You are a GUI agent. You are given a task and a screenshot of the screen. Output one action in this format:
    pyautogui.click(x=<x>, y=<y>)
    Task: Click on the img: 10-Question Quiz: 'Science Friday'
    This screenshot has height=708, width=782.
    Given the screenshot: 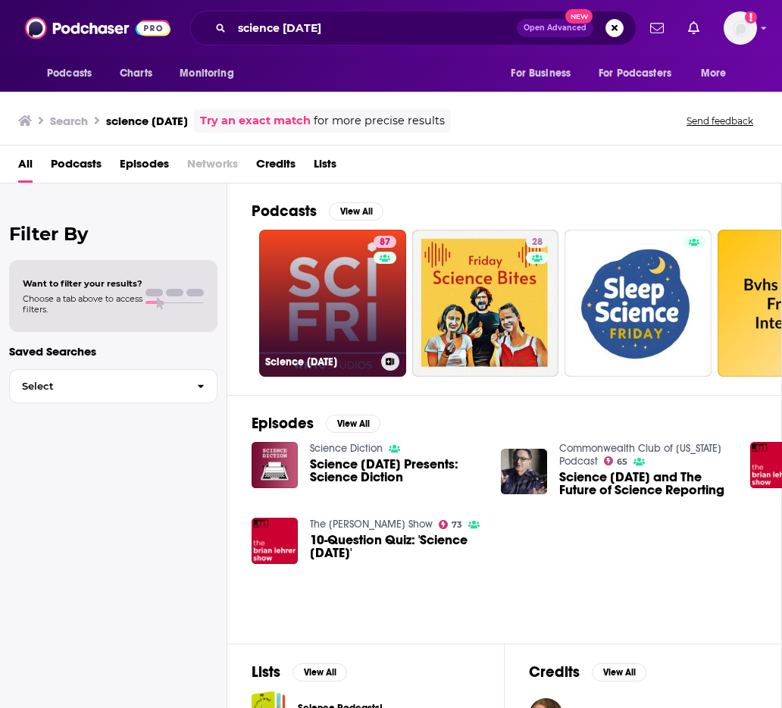 What is the action you would take?
    pyautogui.click(x=274, y=540)
    